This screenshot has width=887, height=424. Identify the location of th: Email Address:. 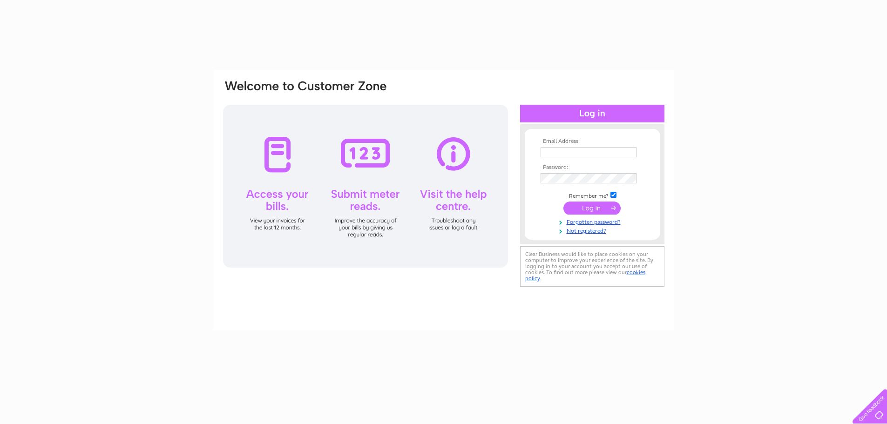
(593, 142).